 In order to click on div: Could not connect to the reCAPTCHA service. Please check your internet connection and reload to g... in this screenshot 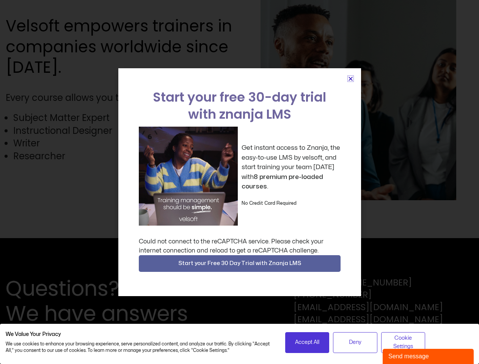, I will do `click(240, 246)`.